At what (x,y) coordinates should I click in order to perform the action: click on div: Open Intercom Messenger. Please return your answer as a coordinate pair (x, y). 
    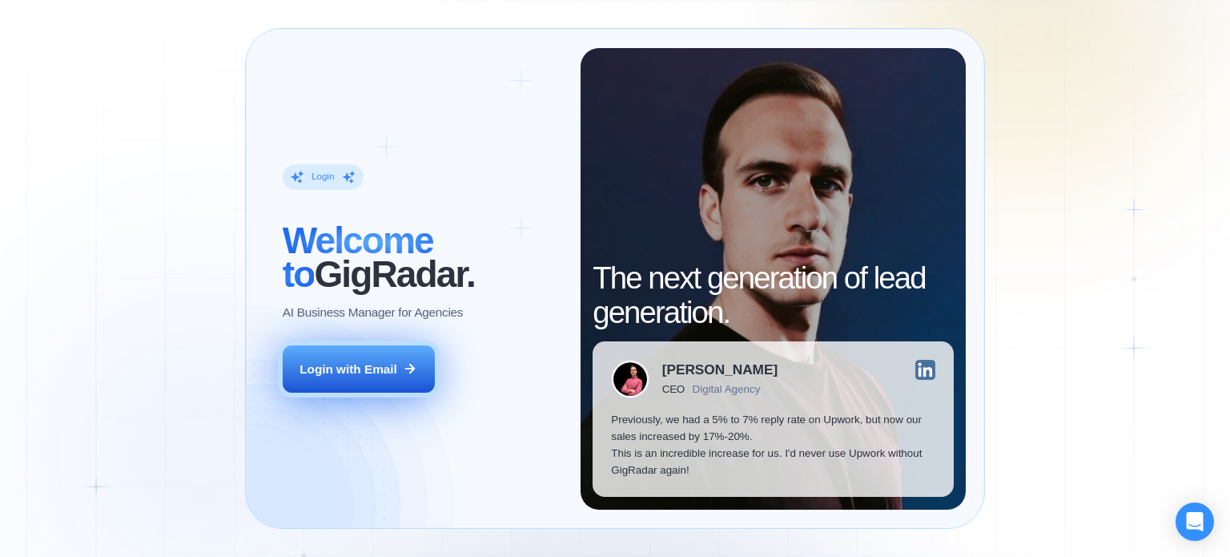
    Looking at the image, I should click on (1195, 521).